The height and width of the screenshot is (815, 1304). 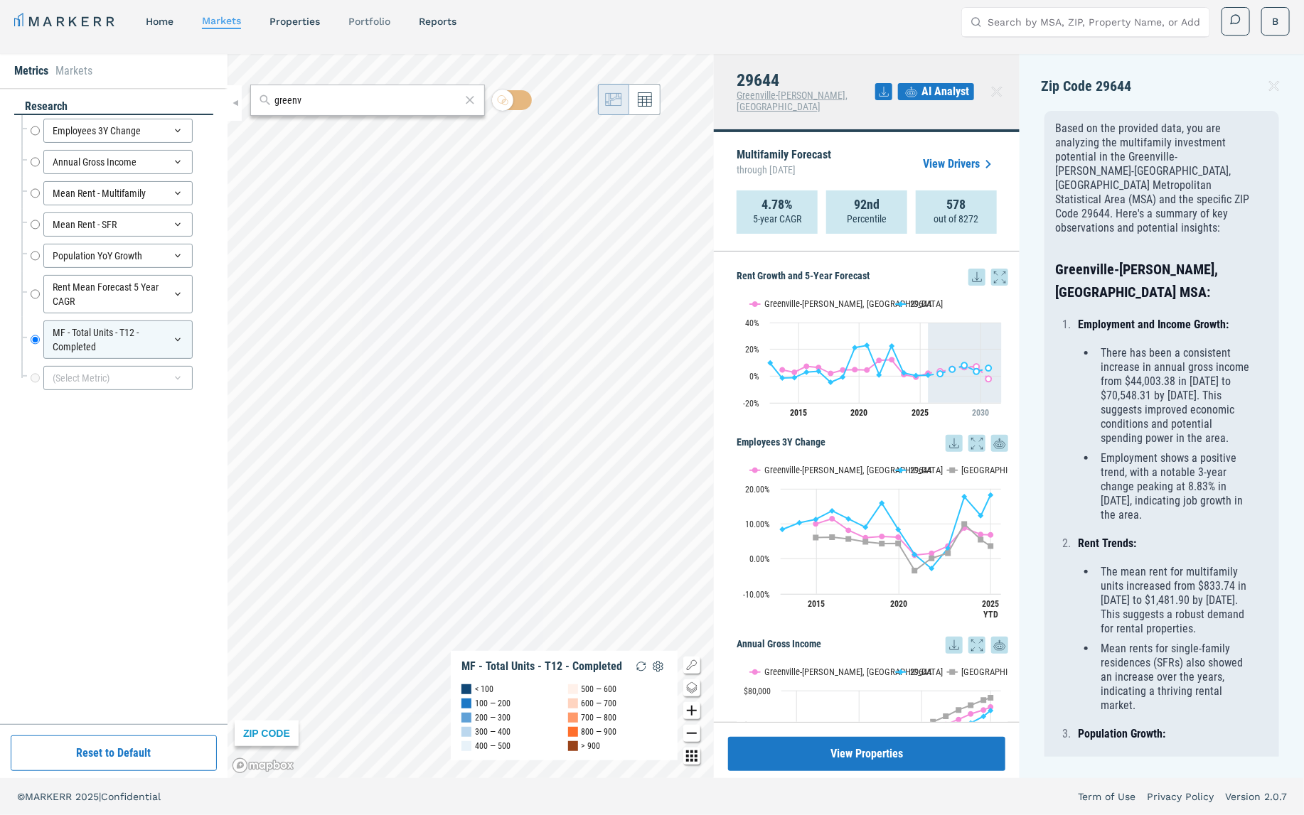 I want to click on a: properties, so click(x=294, y=21).